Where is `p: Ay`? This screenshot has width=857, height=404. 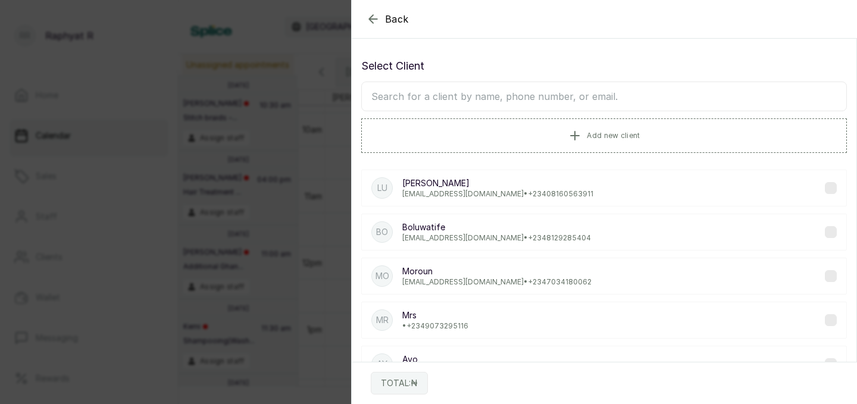 p: Ay is located at coordinates (382, 364).